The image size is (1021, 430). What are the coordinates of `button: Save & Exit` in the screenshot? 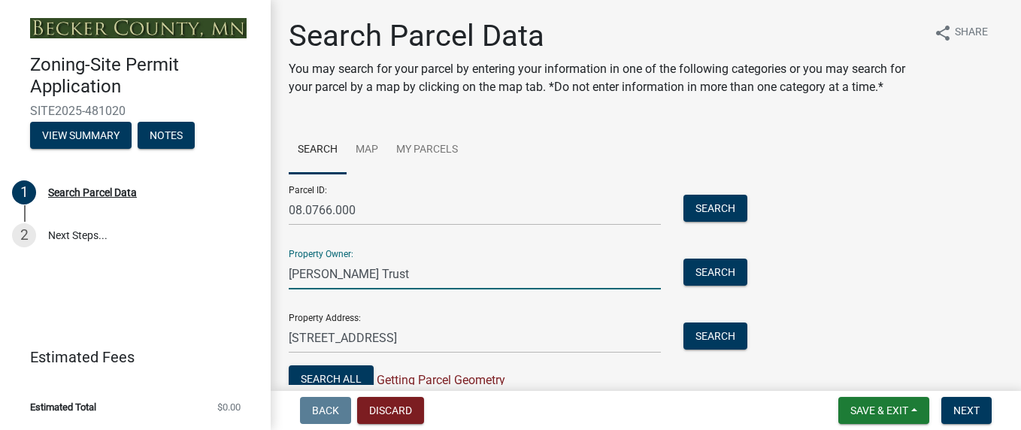 It's located at (884, 411).